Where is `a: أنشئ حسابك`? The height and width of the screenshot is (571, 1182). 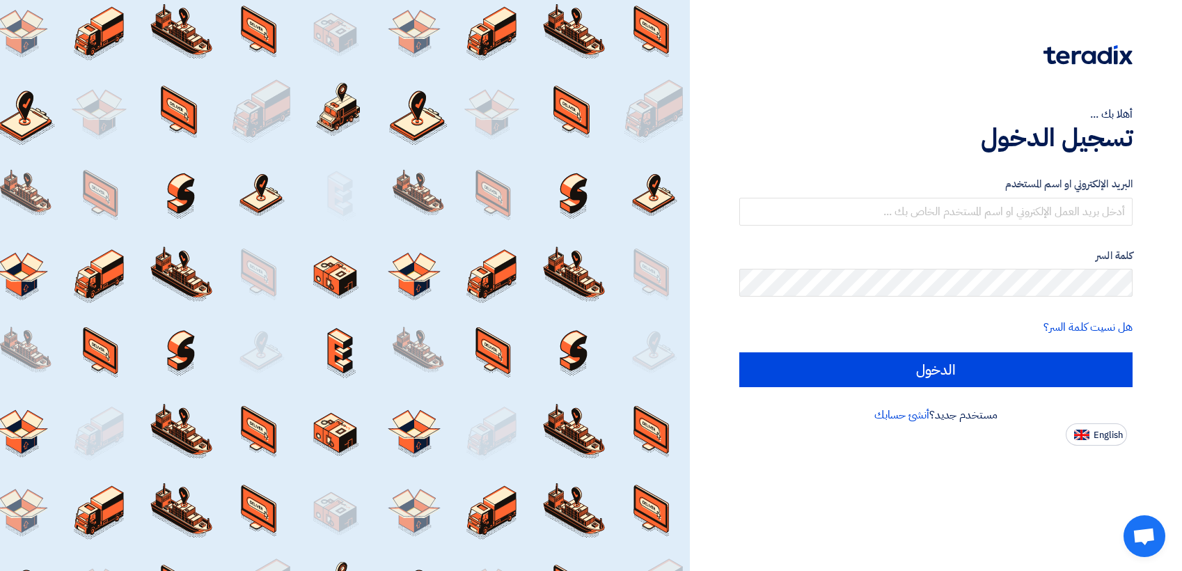 a: أنشئ حسابك is located at coordinates (901, 415).